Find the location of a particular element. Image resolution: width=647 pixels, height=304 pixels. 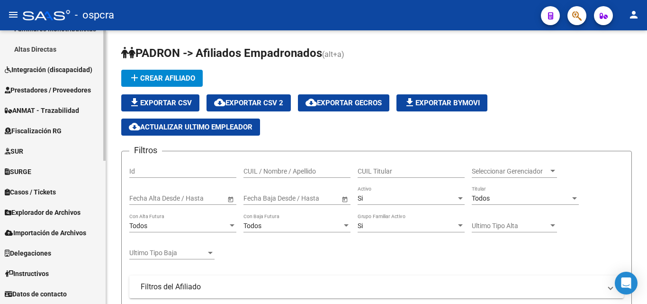

button: Crear Afiliado is located at coordinates (162, 78).